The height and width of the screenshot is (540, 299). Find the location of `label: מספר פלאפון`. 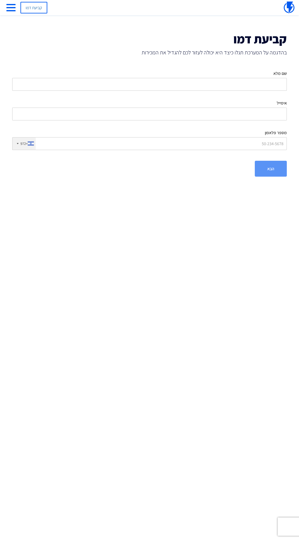

label: מספר פלאפון is located at coordinates (276, 133).